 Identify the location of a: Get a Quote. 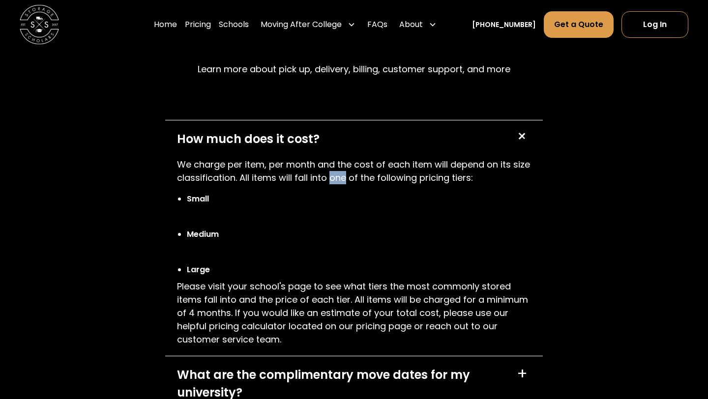
(579, 25).